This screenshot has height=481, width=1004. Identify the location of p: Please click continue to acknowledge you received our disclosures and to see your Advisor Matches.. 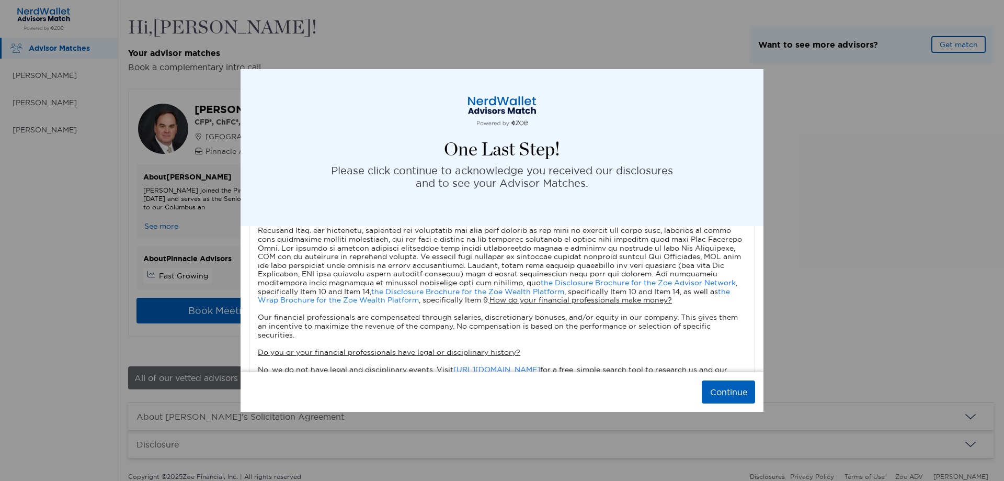
(502, 177).